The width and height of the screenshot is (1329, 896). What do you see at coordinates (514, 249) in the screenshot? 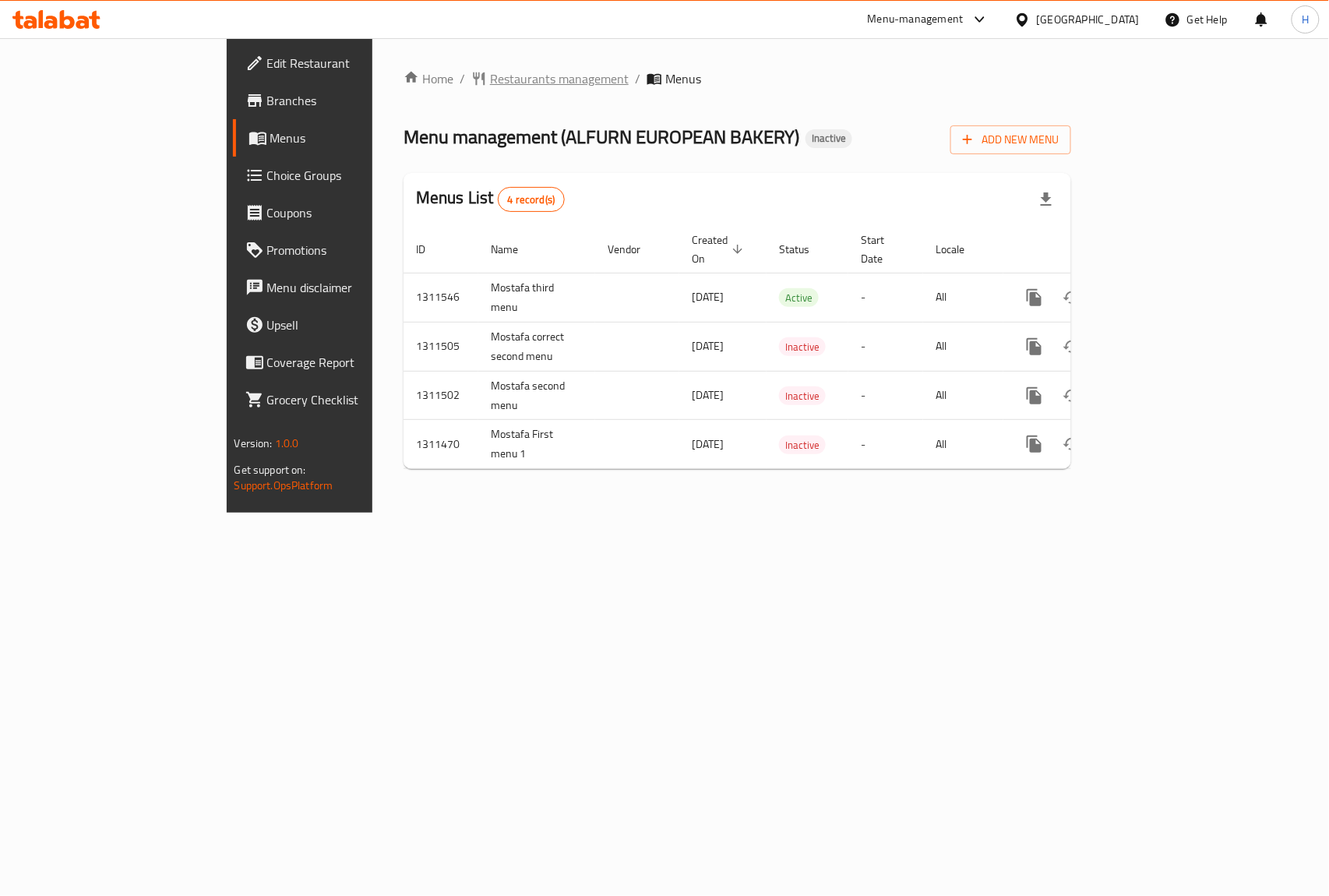
I see `span: Name` at bounding box center [514, 249].